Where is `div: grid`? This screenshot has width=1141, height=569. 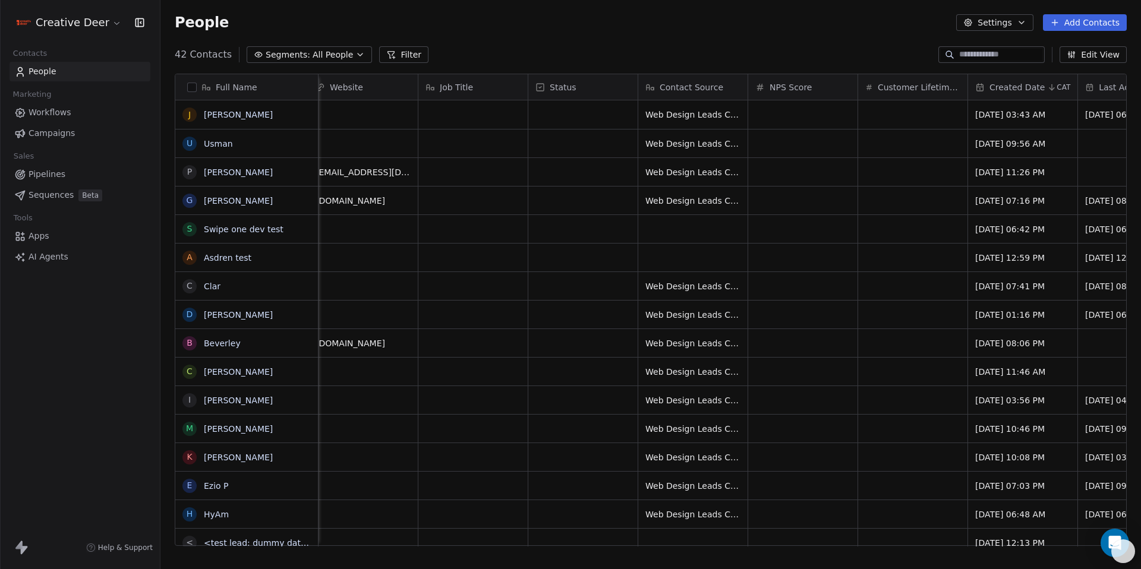 div: grid is located at coordinates (247, 323).